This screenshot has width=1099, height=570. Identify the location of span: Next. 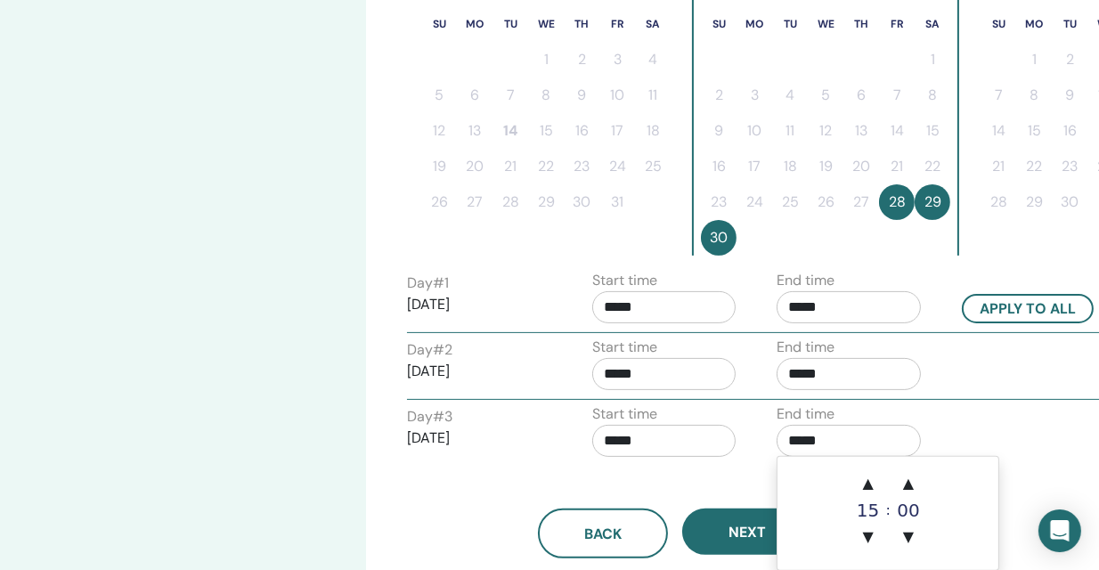
(747, 532).